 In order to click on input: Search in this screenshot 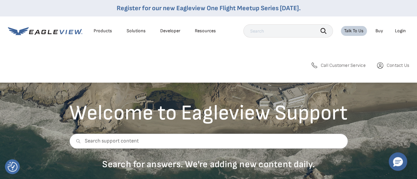, I will do `click(288, 31)`.